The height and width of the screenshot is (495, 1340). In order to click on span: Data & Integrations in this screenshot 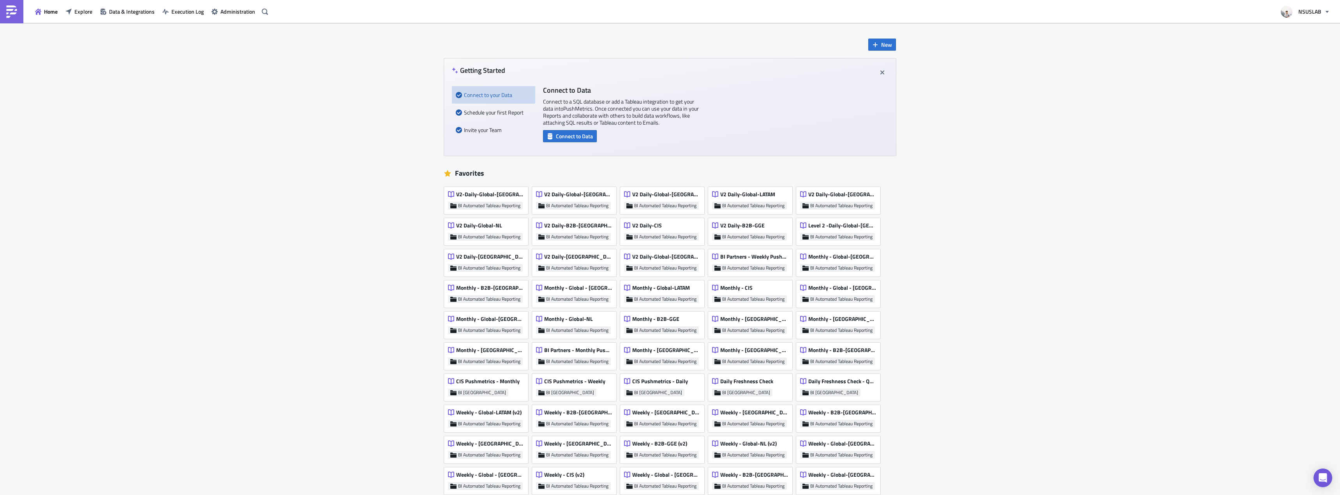, I will do `click(132, 11)`.